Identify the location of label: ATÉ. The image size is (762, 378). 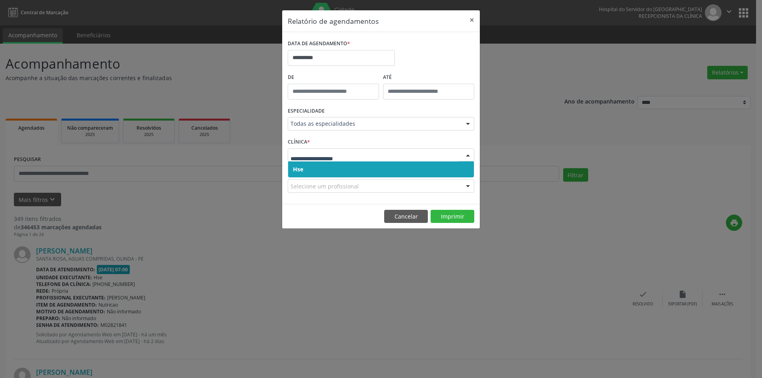
(429, 77).